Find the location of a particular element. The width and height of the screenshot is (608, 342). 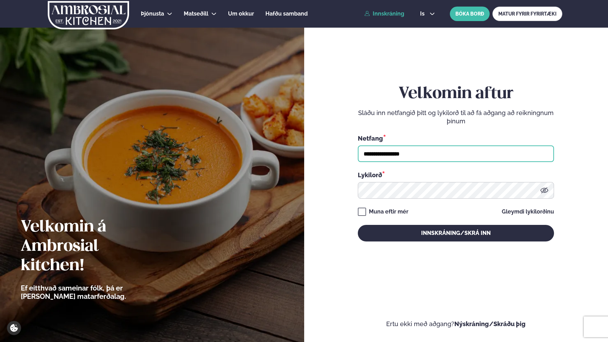

span: is is located at coordinates (423, 14).